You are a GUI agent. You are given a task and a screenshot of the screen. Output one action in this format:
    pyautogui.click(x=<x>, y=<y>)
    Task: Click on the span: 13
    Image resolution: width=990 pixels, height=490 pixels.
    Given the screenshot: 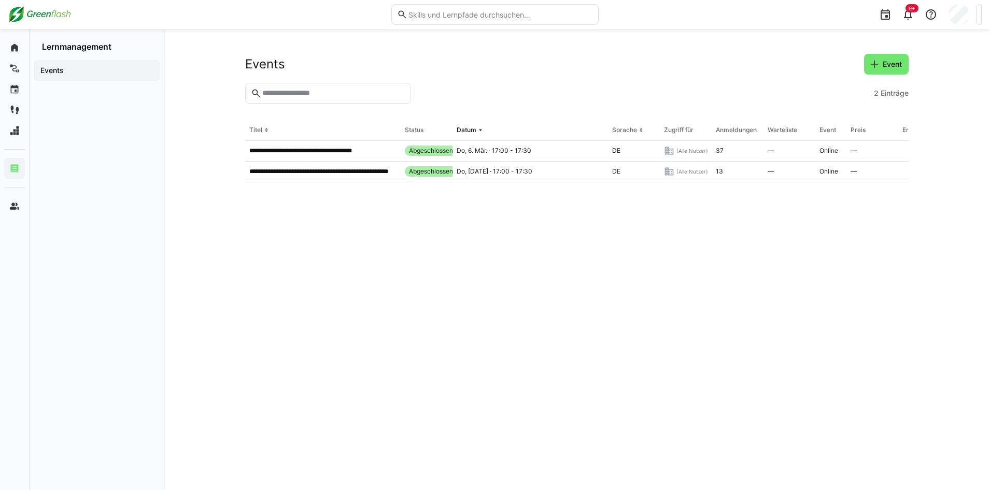 What is the action you would take?
    pyautogui.click(x=719, y=172)
    